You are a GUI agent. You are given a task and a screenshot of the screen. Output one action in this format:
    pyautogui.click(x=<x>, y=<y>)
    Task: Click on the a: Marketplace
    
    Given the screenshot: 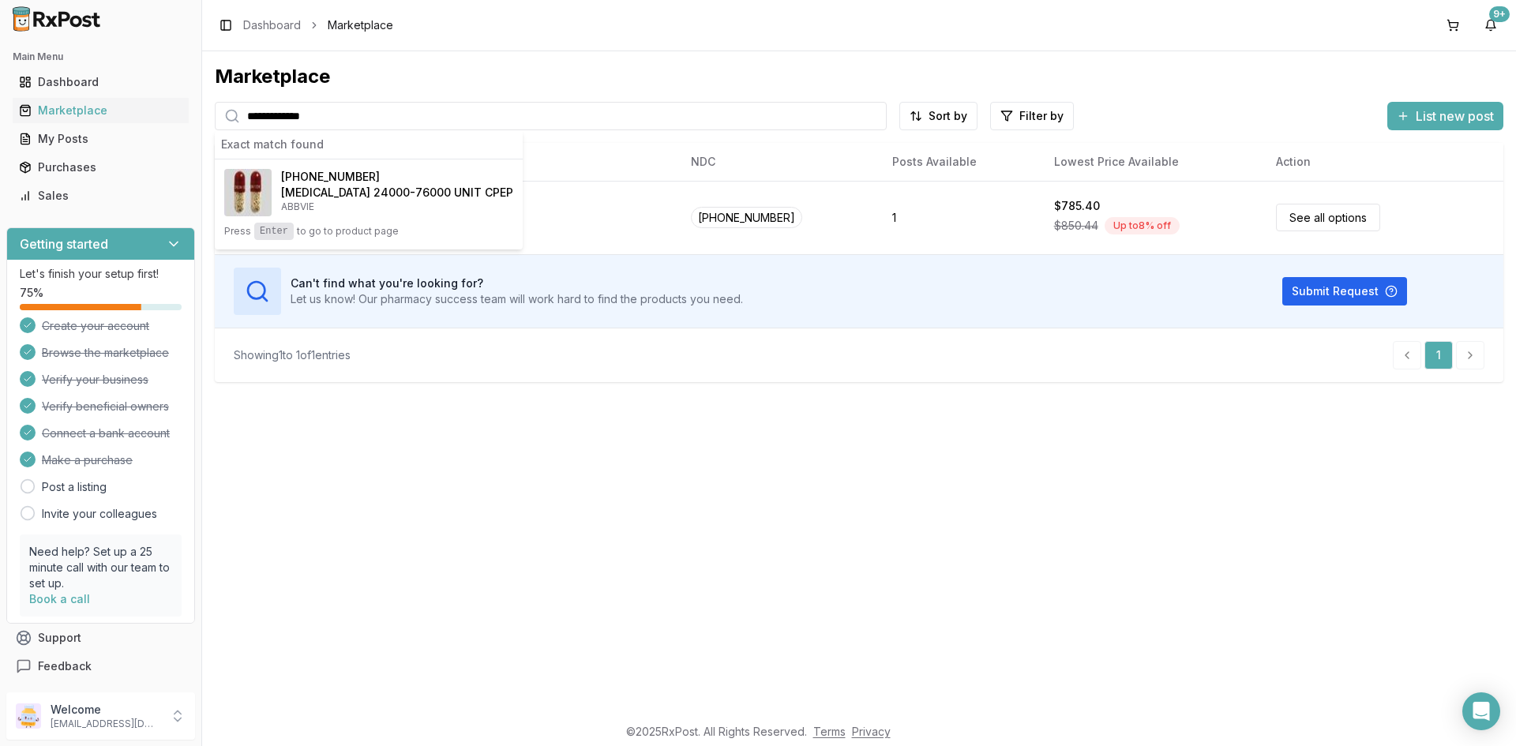 What is the action you would take?
    pyautogui.click(x=100, y=111)
    